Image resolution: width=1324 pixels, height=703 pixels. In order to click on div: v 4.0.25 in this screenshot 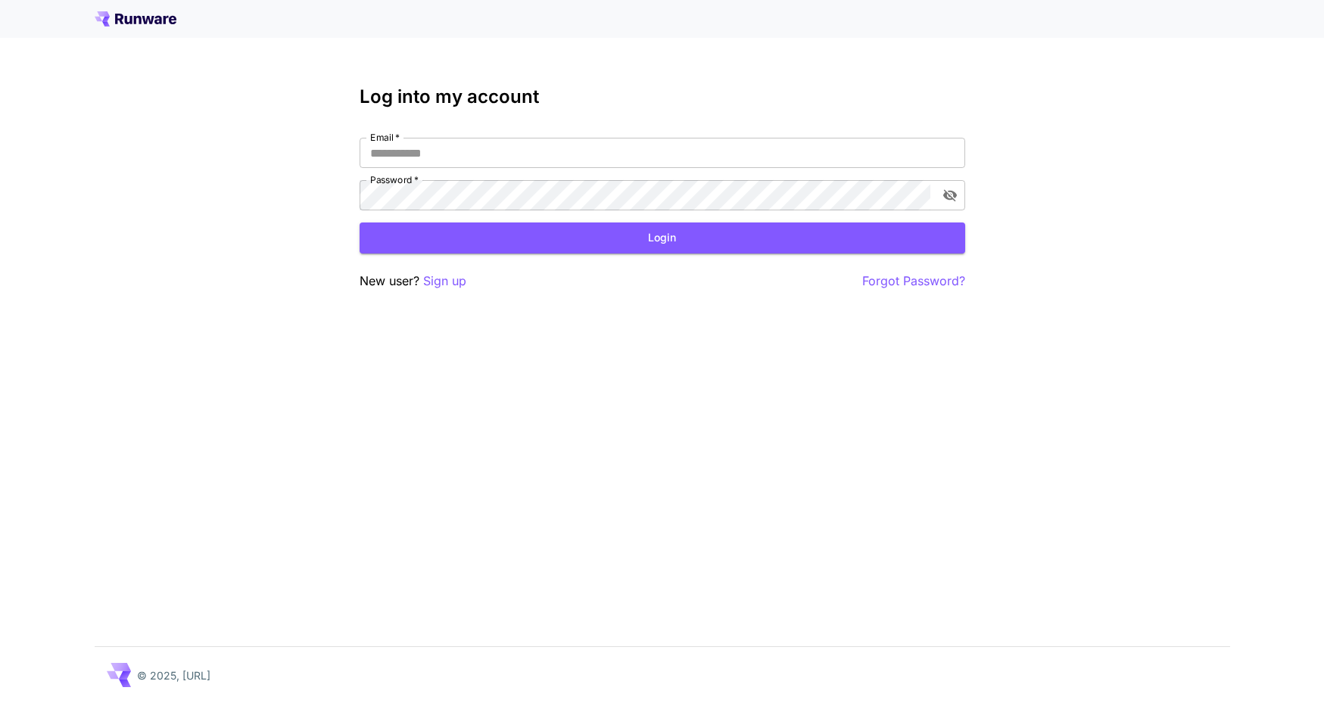, I will do `click(58, 30)`.